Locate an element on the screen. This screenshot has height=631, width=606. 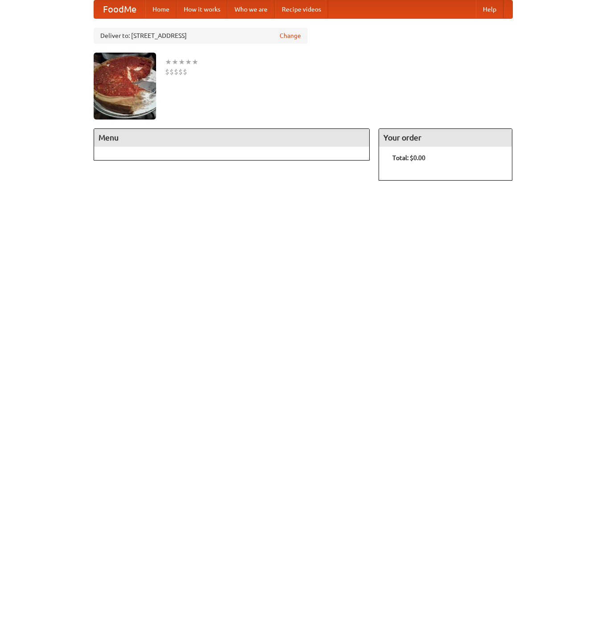
a: Help is located at coordinates (489, 9).